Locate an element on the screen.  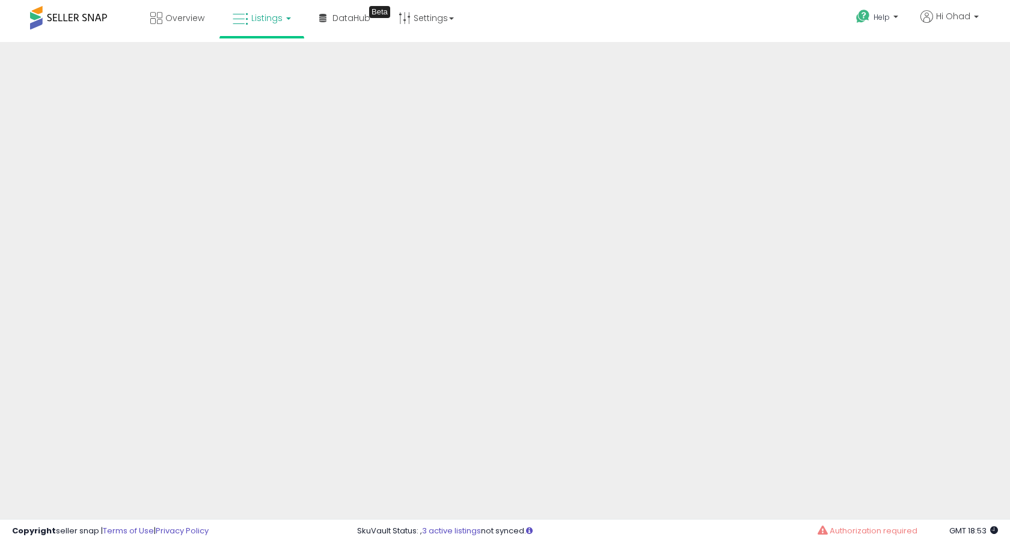
a: Terms of Use is located at coordinates (128, 531).